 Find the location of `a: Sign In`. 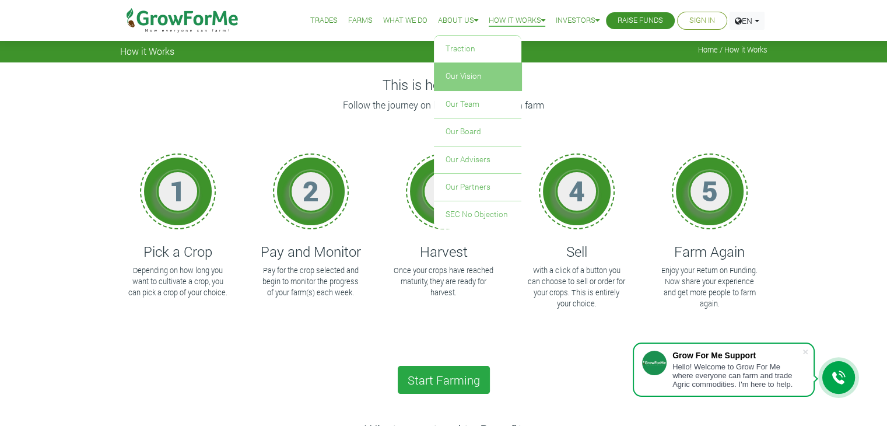

a: Sign In is located at coordinates (702, 20).